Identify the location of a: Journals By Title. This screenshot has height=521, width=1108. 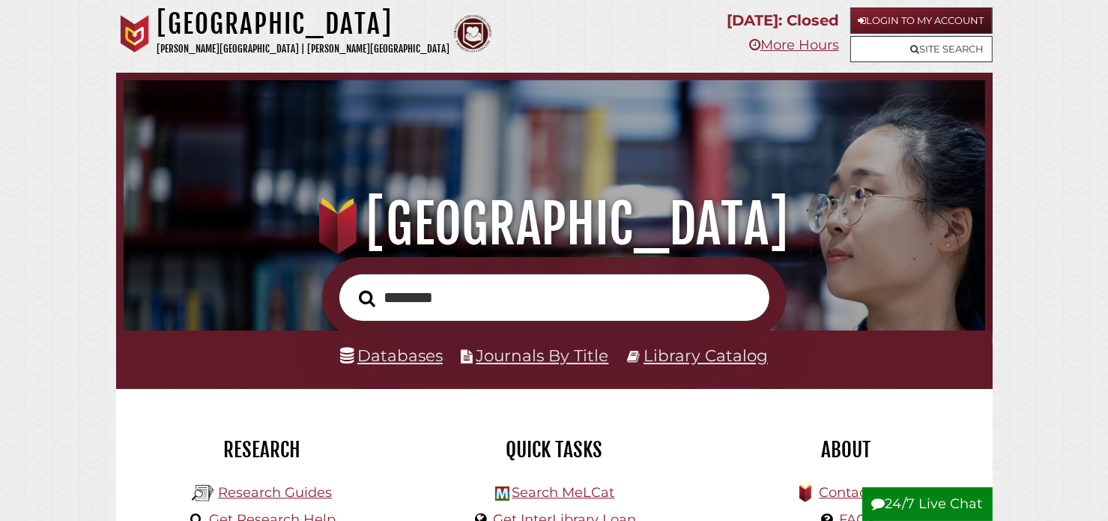
(542, 355).